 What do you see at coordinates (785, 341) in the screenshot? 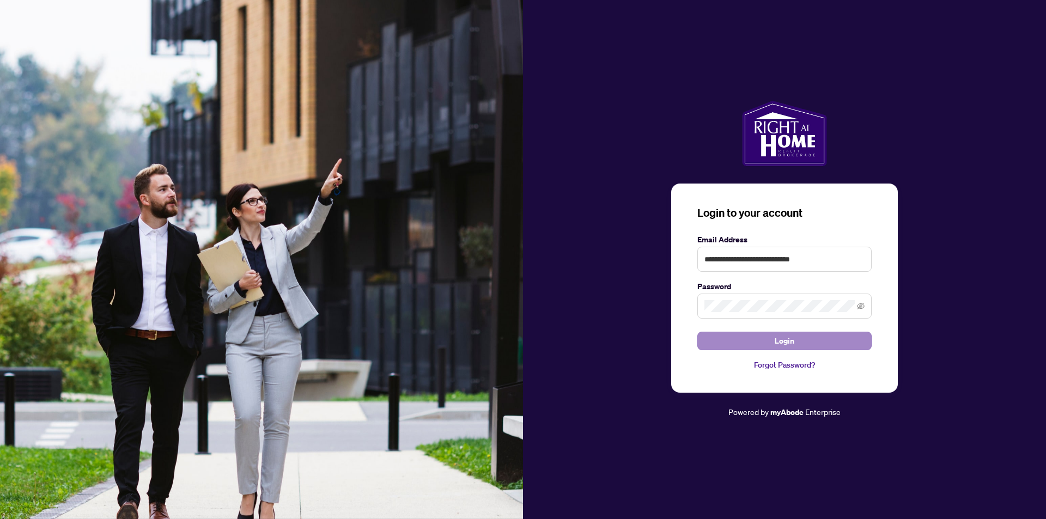
I see `span: Login` at bounding box center [785, 341].